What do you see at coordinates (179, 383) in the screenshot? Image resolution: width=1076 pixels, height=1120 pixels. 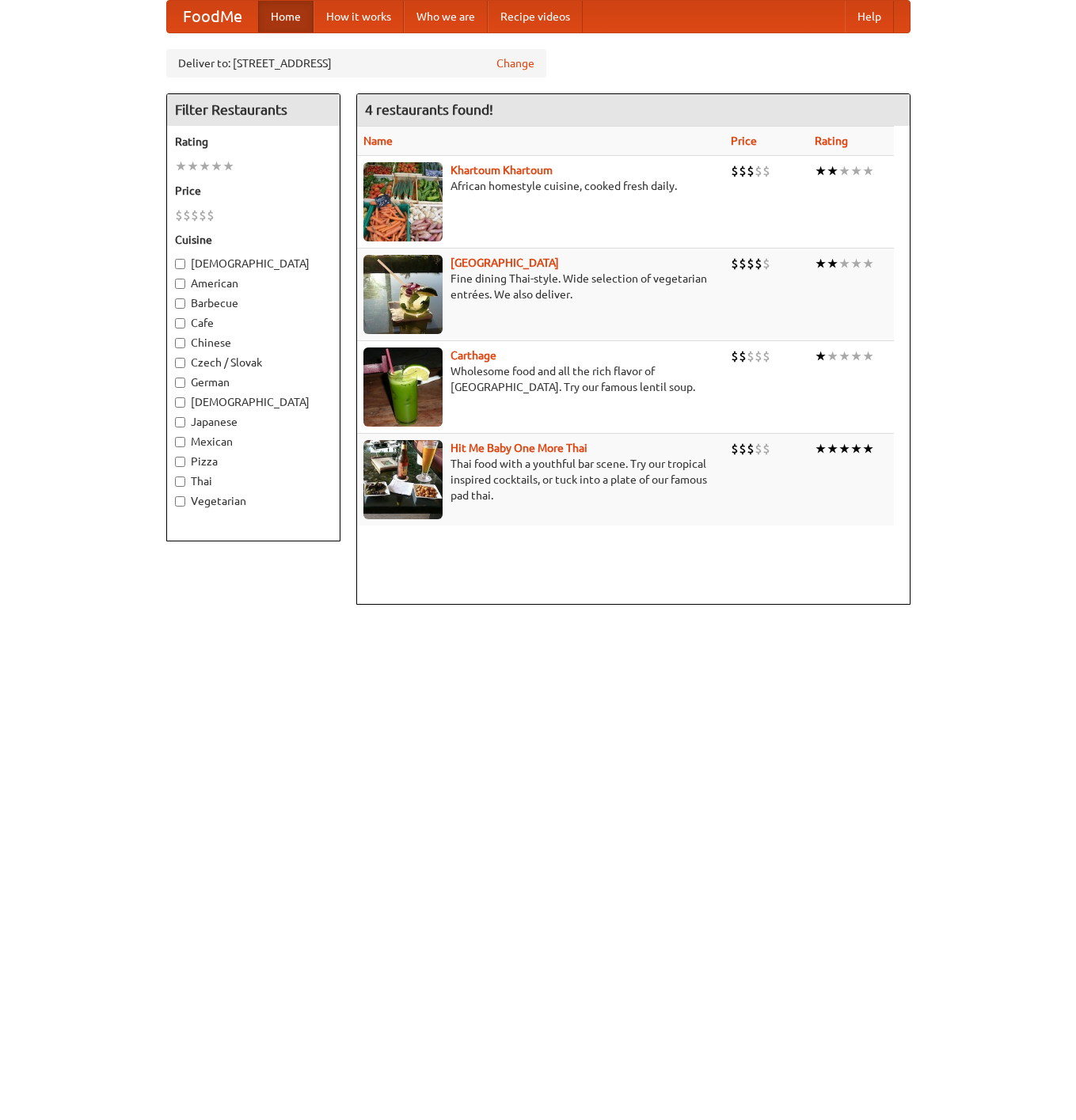 I see `input: German` at bounding box center [179, 383].